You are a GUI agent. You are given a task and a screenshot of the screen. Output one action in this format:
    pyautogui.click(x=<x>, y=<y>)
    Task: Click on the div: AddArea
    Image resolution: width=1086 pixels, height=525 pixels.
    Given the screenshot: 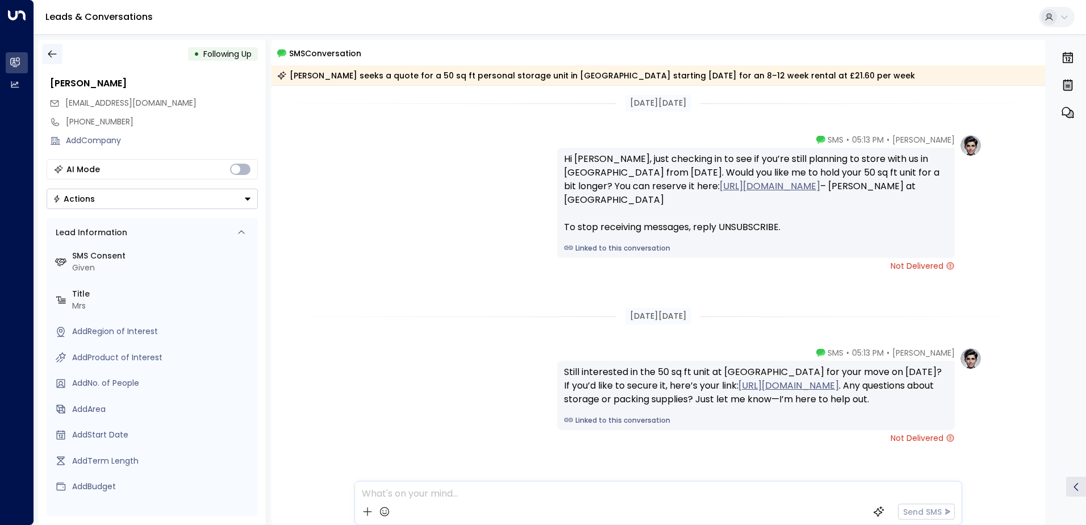 What is the action you would take?
    pyautogui.click(x=162, y=409)
    